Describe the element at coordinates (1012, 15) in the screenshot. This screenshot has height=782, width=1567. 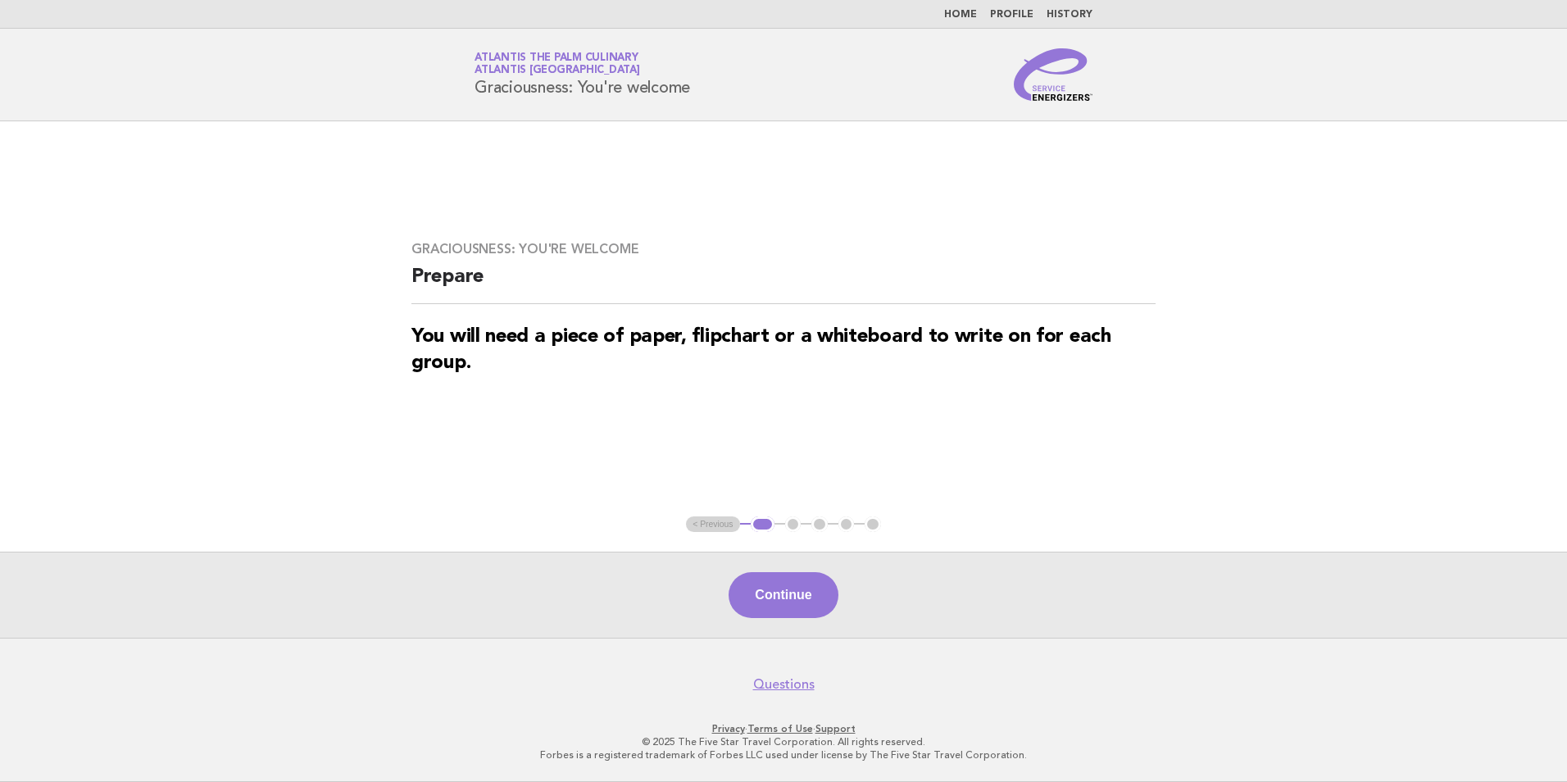
I see `a: Profile` at that location.